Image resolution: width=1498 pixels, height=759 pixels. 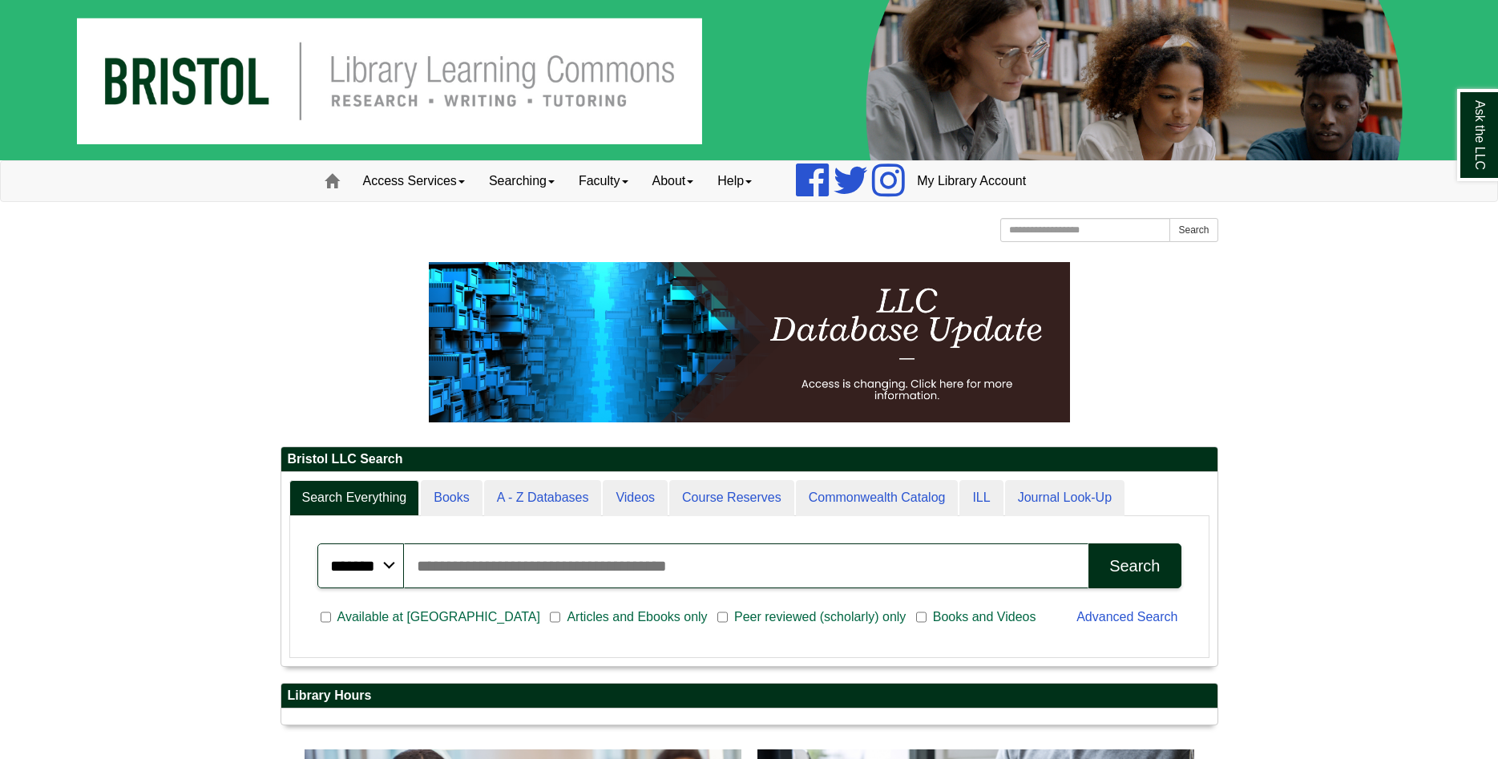 What do you see at coordinates (1134, 566) in the screenshot?
I see `div: Search` at bounding box center [1134, 566].